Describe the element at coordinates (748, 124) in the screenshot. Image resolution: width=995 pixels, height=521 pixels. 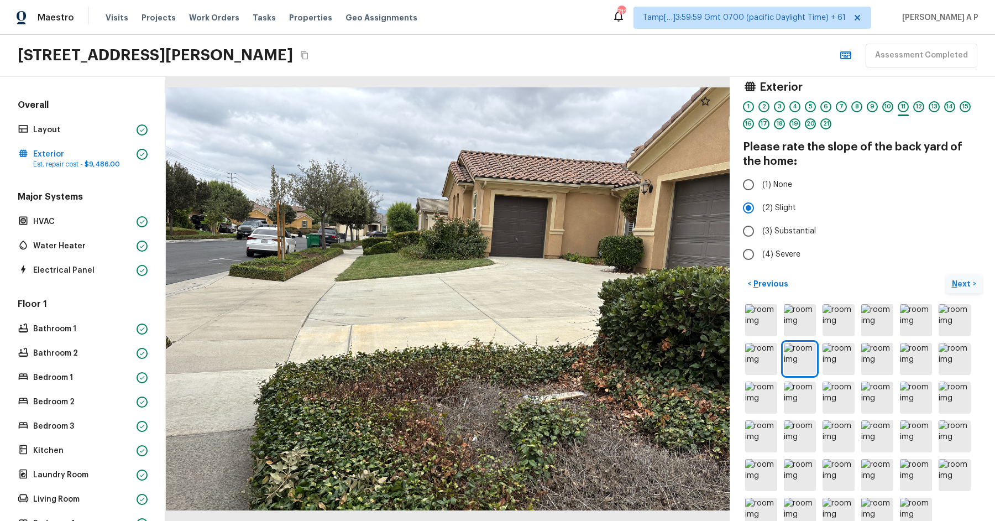
I see `div: 16` at that location.